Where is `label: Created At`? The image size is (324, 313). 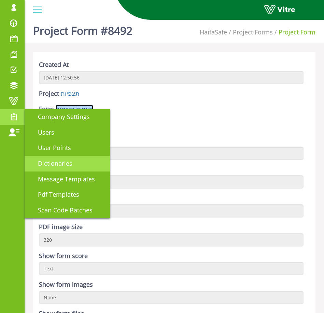 label: Created At is located at coordinates (54, 65).